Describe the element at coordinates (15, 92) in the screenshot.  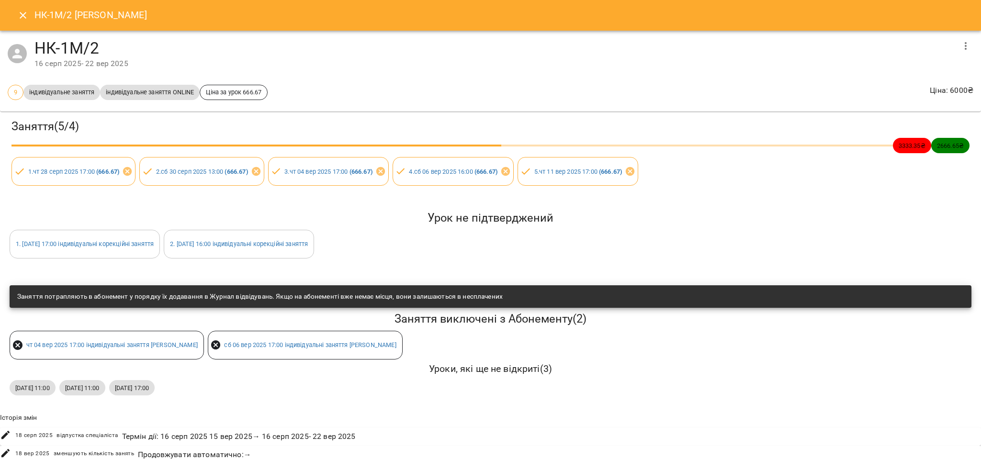
I see `span: 9` at that location.